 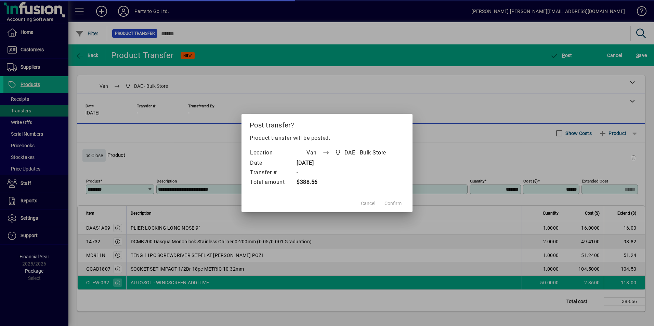 I want to click on td: Transfer #, so click(x=271, y=173).